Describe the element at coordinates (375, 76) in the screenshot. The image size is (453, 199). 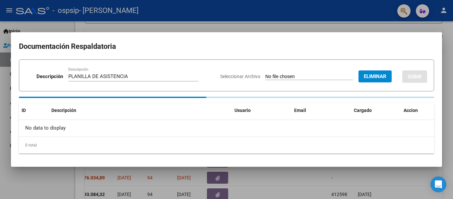
I see `button: Eliminar` at that location.